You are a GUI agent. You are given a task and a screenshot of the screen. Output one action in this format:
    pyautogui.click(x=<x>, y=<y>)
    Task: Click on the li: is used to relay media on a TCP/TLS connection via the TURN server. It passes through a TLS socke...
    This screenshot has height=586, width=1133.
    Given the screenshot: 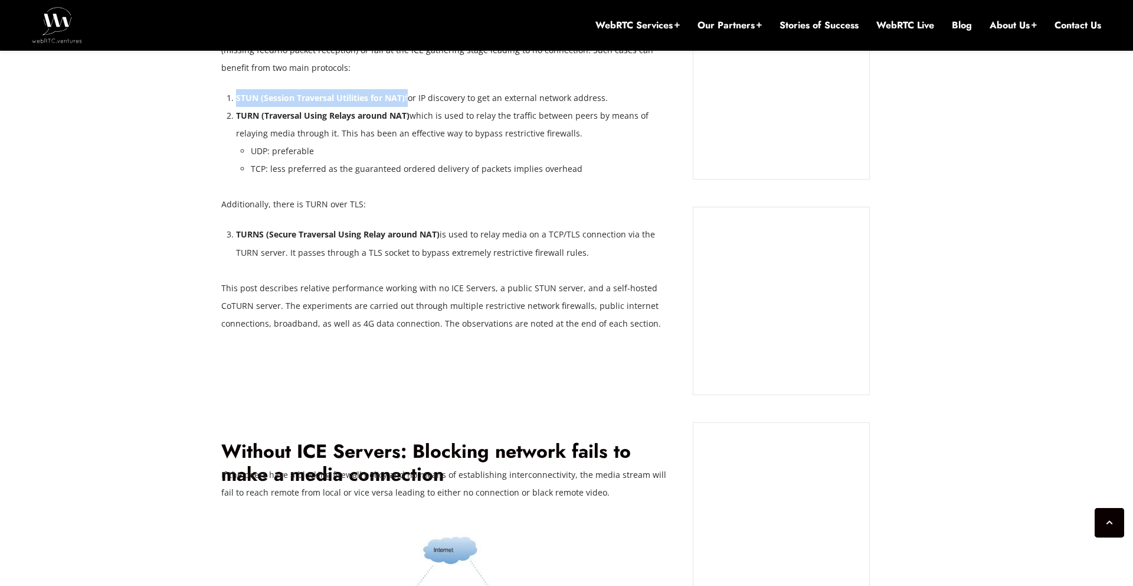 What is the action you would take?
    pyautogui.click(x=456, y=243)
    